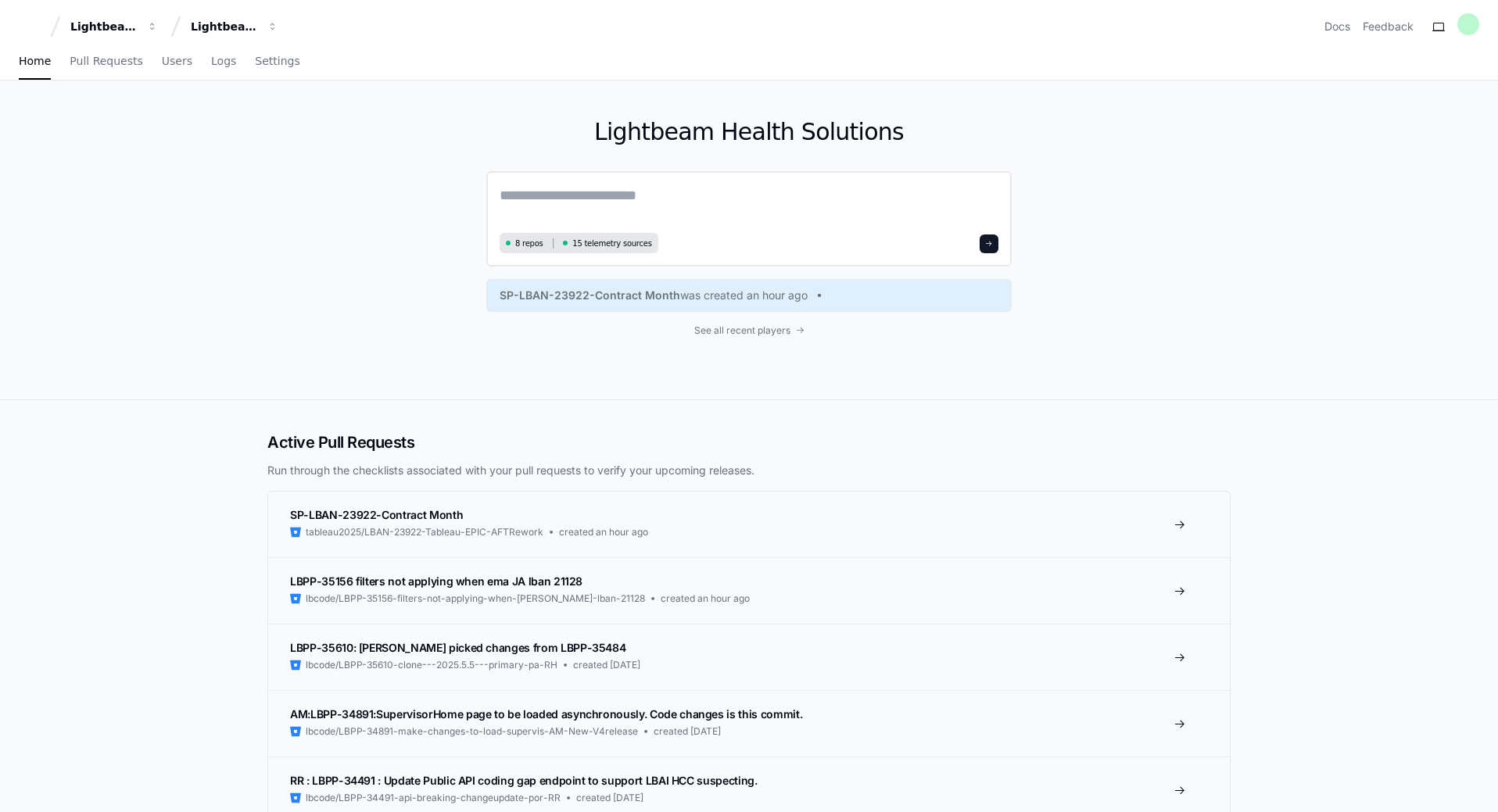  Describe the element at coordinates (744, 296) in the screenshot. I see `span: was created an hour ago` at that location.